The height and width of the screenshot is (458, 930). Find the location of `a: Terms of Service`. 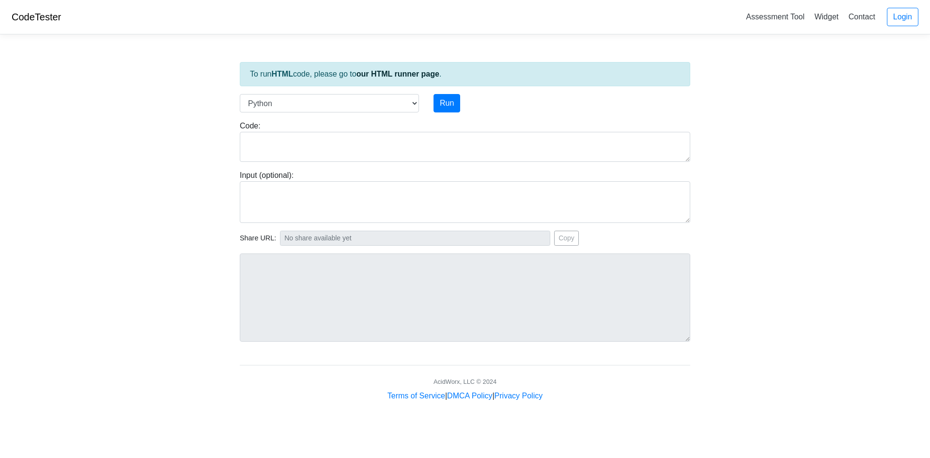

a: Terms of Service is located at coordinates (416, 395).